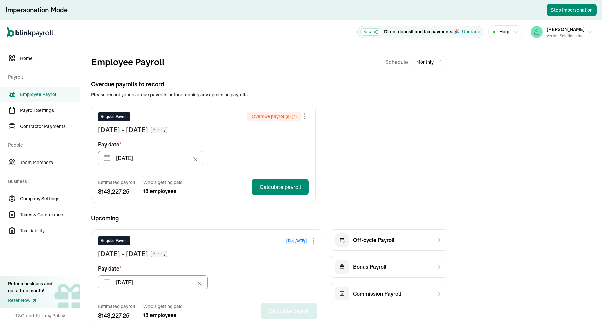  What do you see at coordinates (269, 84) in the screenshot?
I see `span: Overdue payrolls to record` at bounding box center [269, 84].